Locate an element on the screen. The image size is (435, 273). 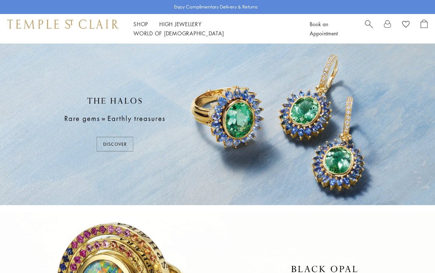
a: ShopShop is located at coordinates (141, 24).